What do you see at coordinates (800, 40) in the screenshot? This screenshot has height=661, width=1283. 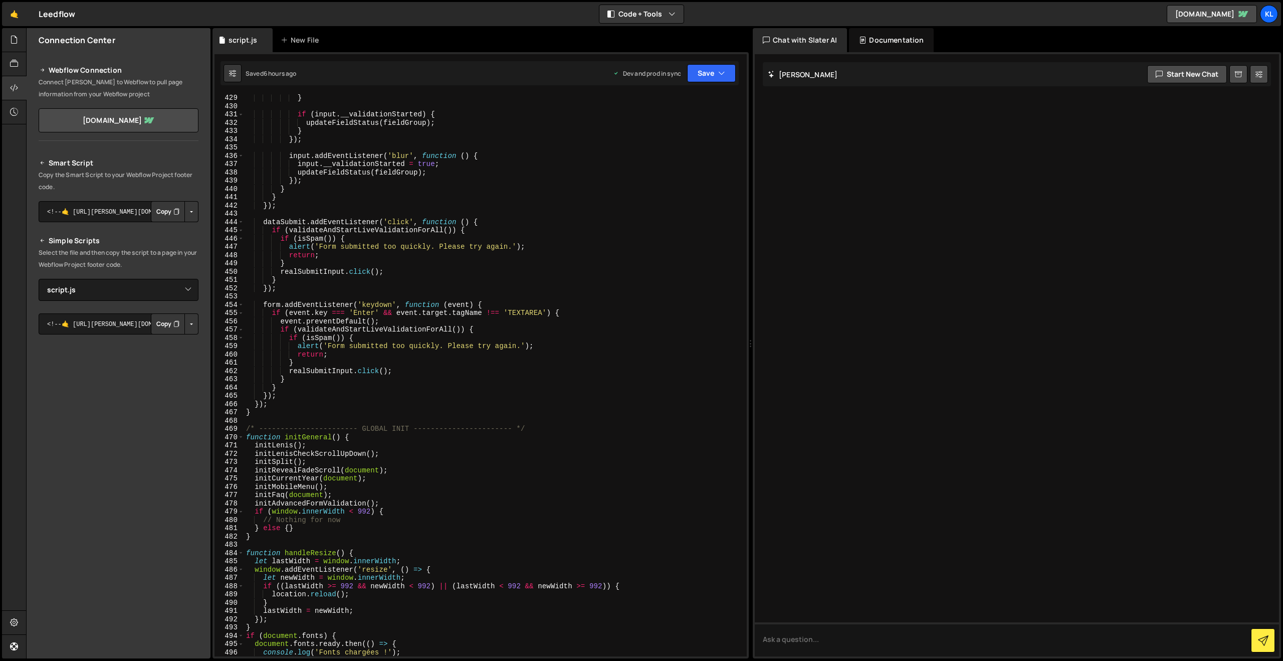 I see `div: Chat with Slater AI` at bounding box center [800, 40].